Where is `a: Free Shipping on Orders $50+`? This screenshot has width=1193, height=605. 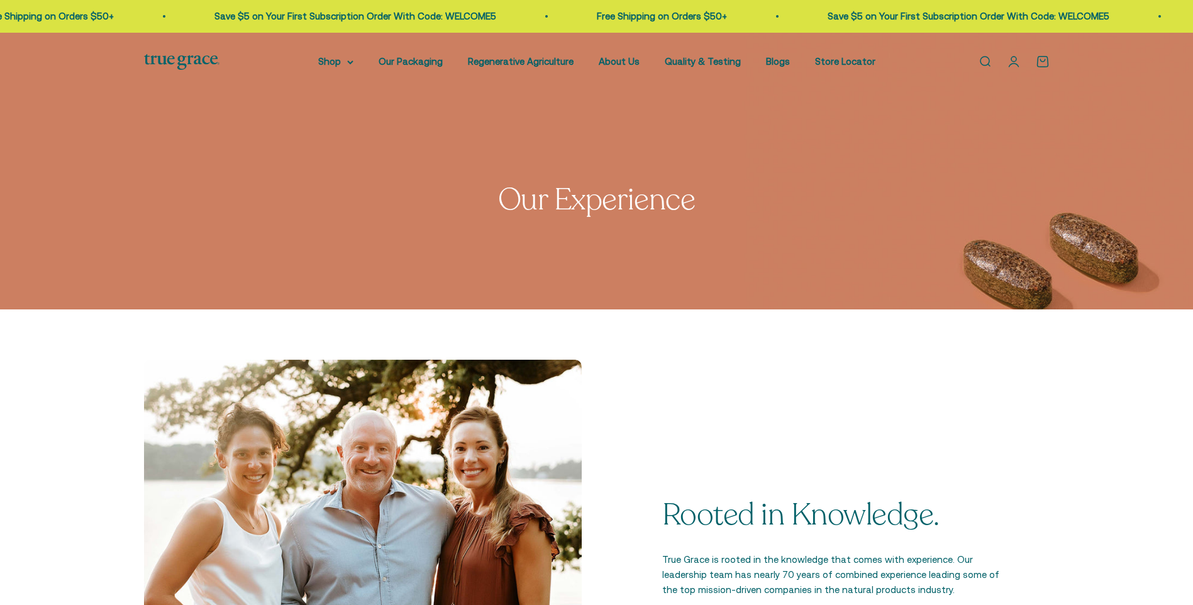 a: Free Shipping on Orders $50+ is located at coordinates (657, 16).